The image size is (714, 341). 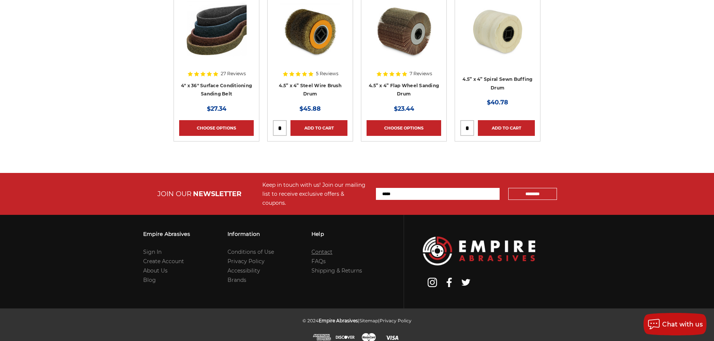 I want to click on a: 4.5 Inch Muslin Spiral Sewn Buffing Drum, so click(x=497, y=37).